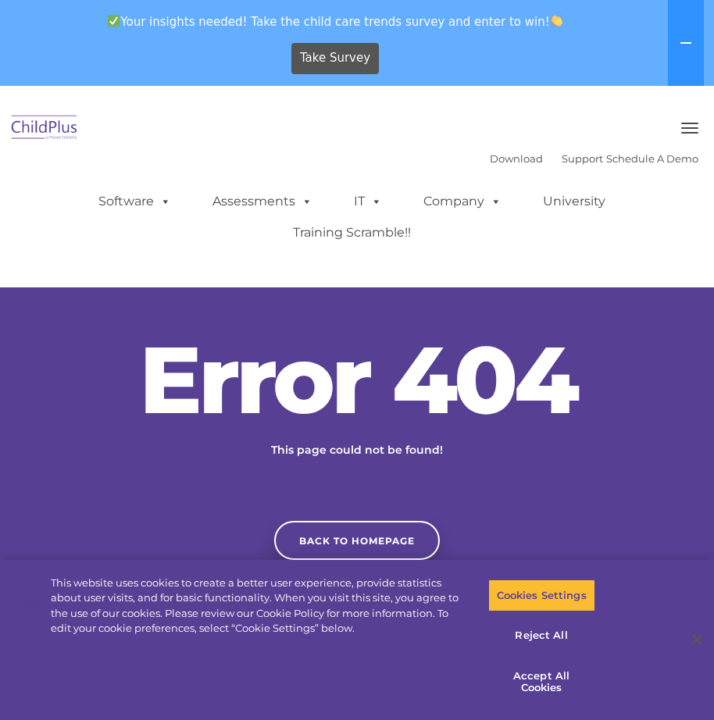 This screenshot has height=720, width=714. I want to click on span: Take Survey, so click(335, 58).